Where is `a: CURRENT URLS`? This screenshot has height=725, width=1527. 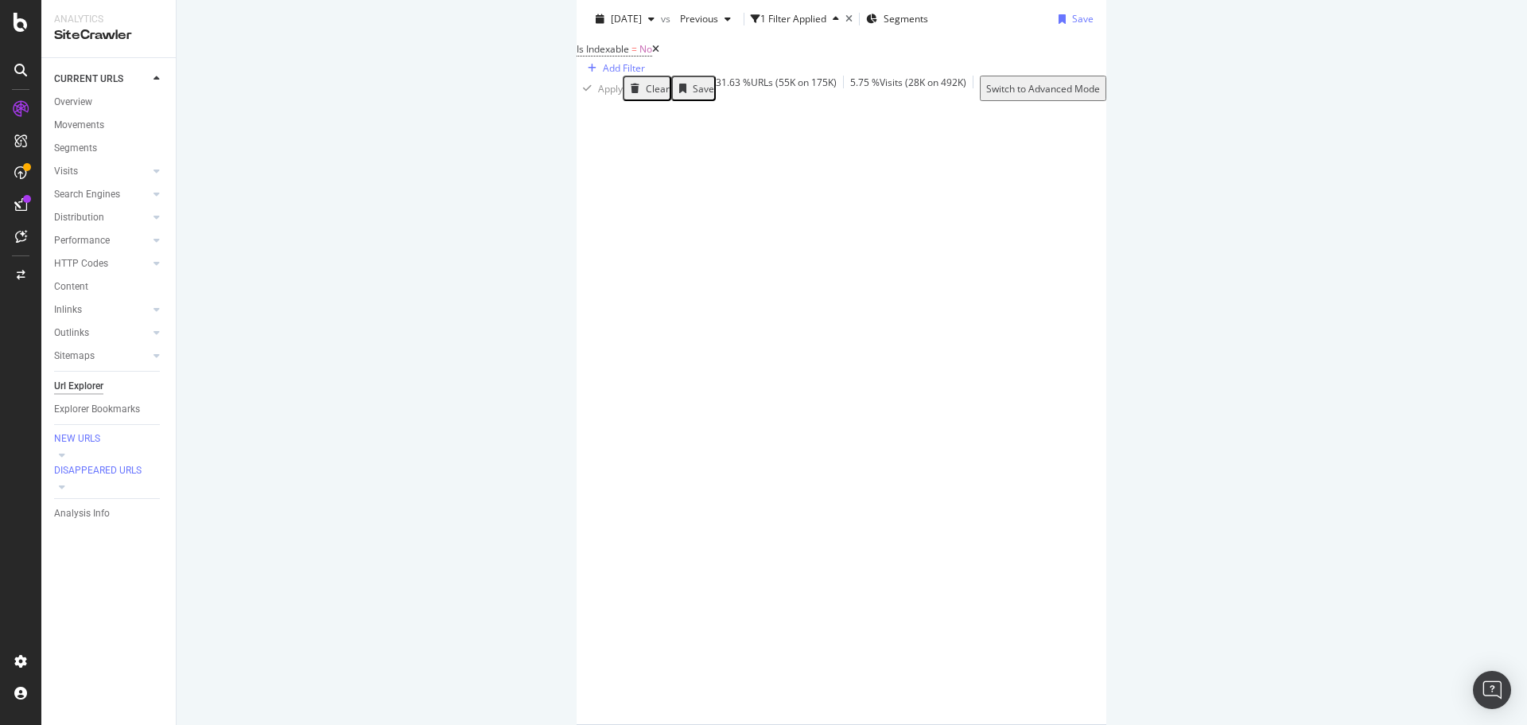 a: CURRENT URLS is located at coordinates (101, 79).